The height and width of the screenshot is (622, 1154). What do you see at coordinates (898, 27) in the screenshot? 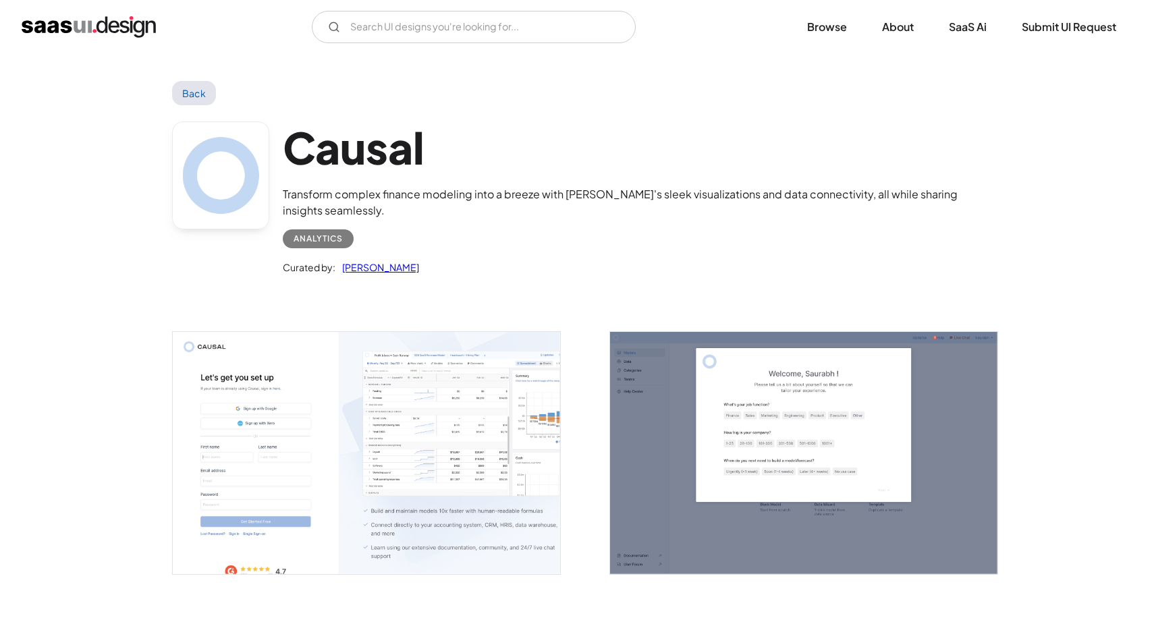
I see `a: About` at bounding box center [898, 27].